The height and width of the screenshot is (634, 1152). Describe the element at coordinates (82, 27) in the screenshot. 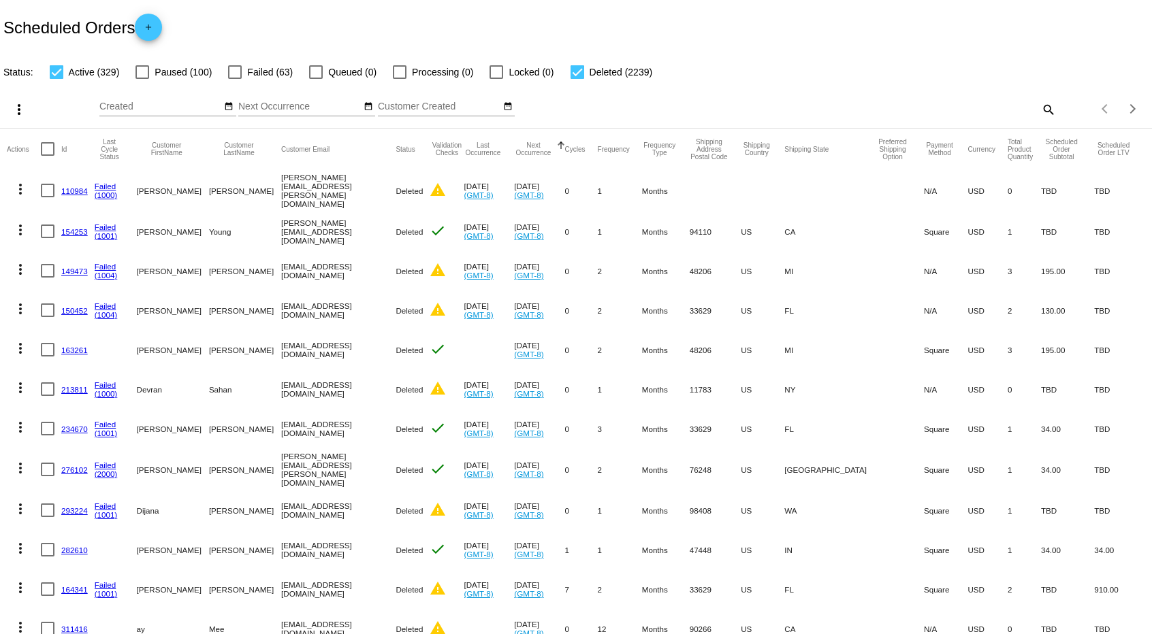

I see `h2: Scheduled Orders` at that location.